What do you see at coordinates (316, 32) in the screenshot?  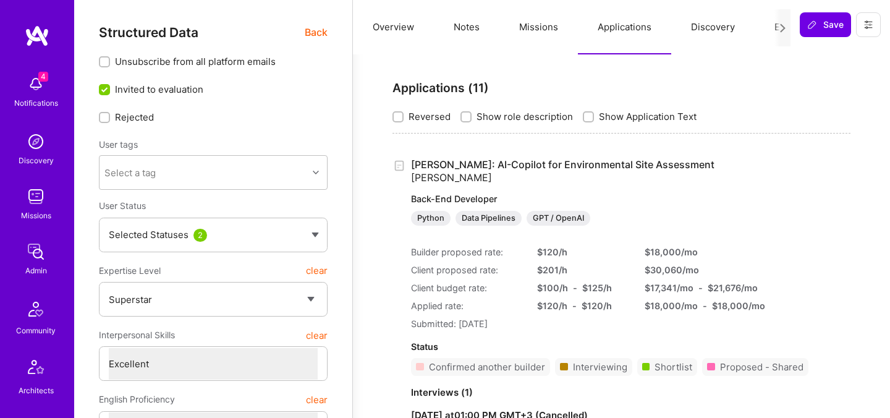 I see `span: Back` at bounding box center [316, 32].